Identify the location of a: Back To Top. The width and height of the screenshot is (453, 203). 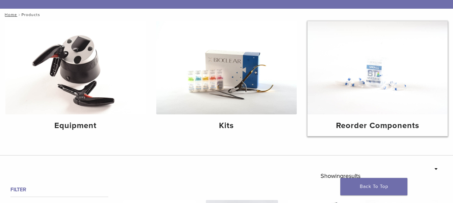
(374, 187).